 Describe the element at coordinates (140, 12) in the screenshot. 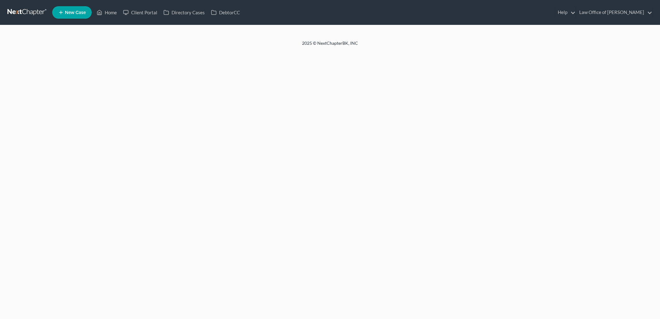

I see `a: Client Portal` at that location.